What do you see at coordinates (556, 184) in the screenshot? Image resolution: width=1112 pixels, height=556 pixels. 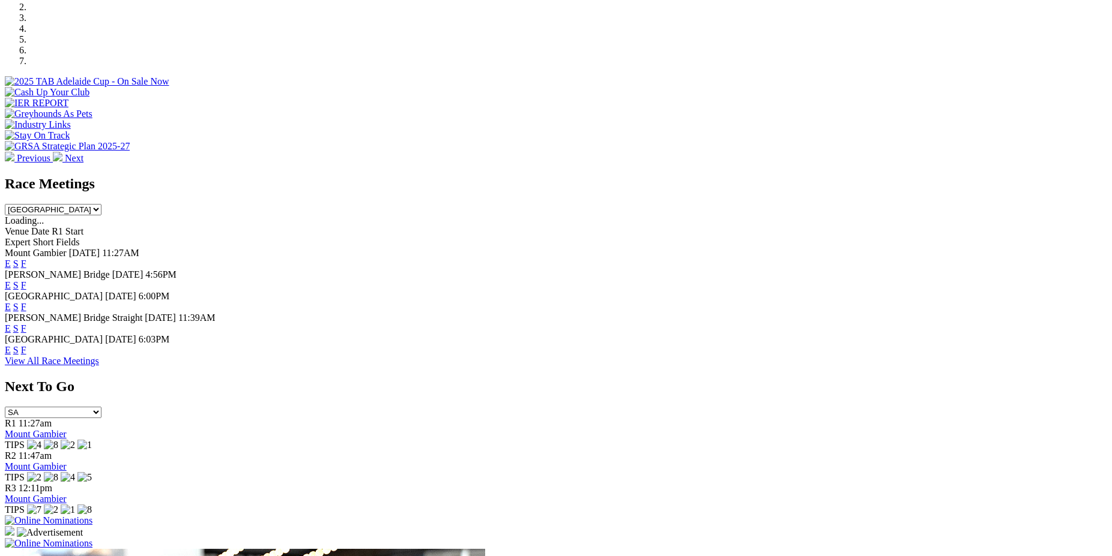 I see `h2: Race Meetings` at bounding box center [556, 184].